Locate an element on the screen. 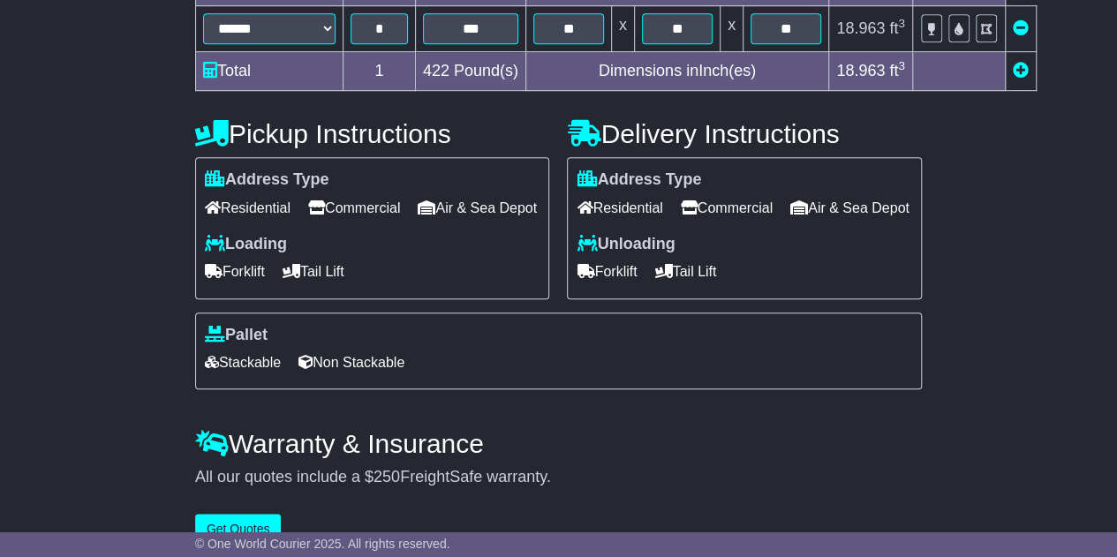  label: Pallet is located at coordinates (236, 336).